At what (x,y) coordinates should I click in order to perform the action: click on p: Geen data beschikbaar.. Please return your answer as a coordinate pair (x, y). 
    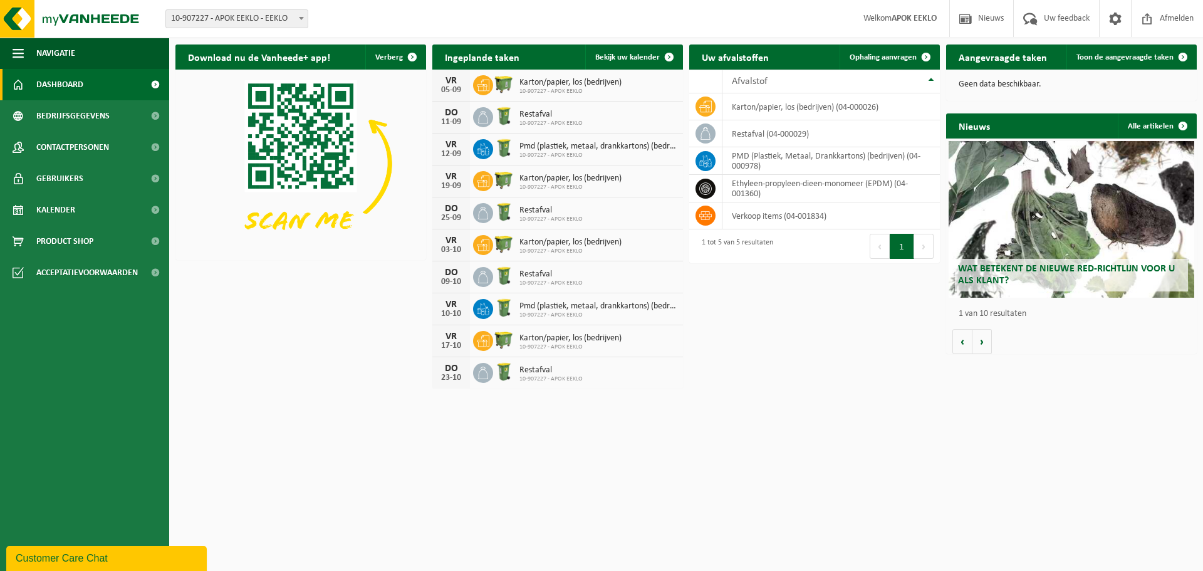
    Looking at the image, I should click on (1072, 85).